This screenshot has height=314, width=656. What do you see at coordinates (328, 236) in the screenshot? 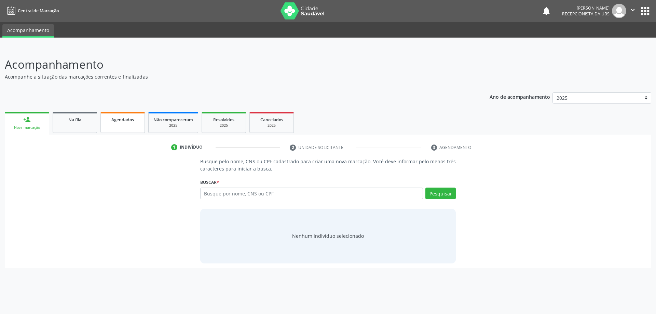
I see `div: Nenhum indivíduo selecionado` at bounding box center [328, 236].